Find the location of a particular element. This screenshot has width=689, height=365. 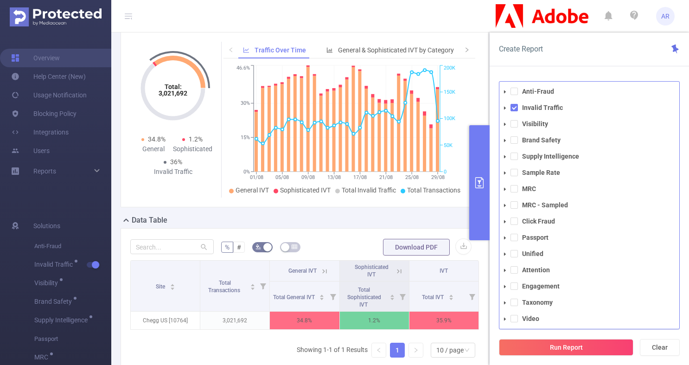

strong: MRC - Sampled is located at coordinates (545, 205).